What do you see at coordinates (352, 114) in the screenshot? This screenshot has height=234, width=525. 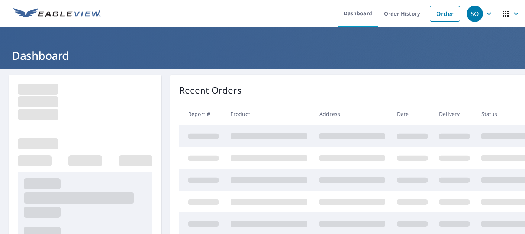 I see `th: Address` at bounding box center [352, 114].